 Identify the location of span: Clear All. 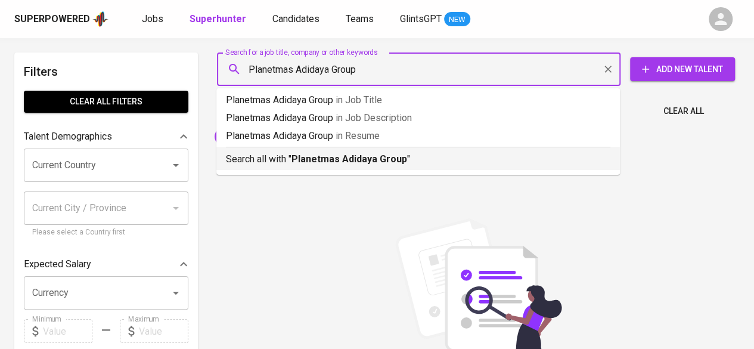
(684, 111).